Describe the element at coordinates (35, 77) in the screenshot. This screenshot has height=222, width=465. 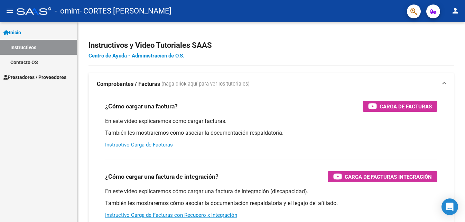
I see `span: Prestadores / Proveedores` at that location.